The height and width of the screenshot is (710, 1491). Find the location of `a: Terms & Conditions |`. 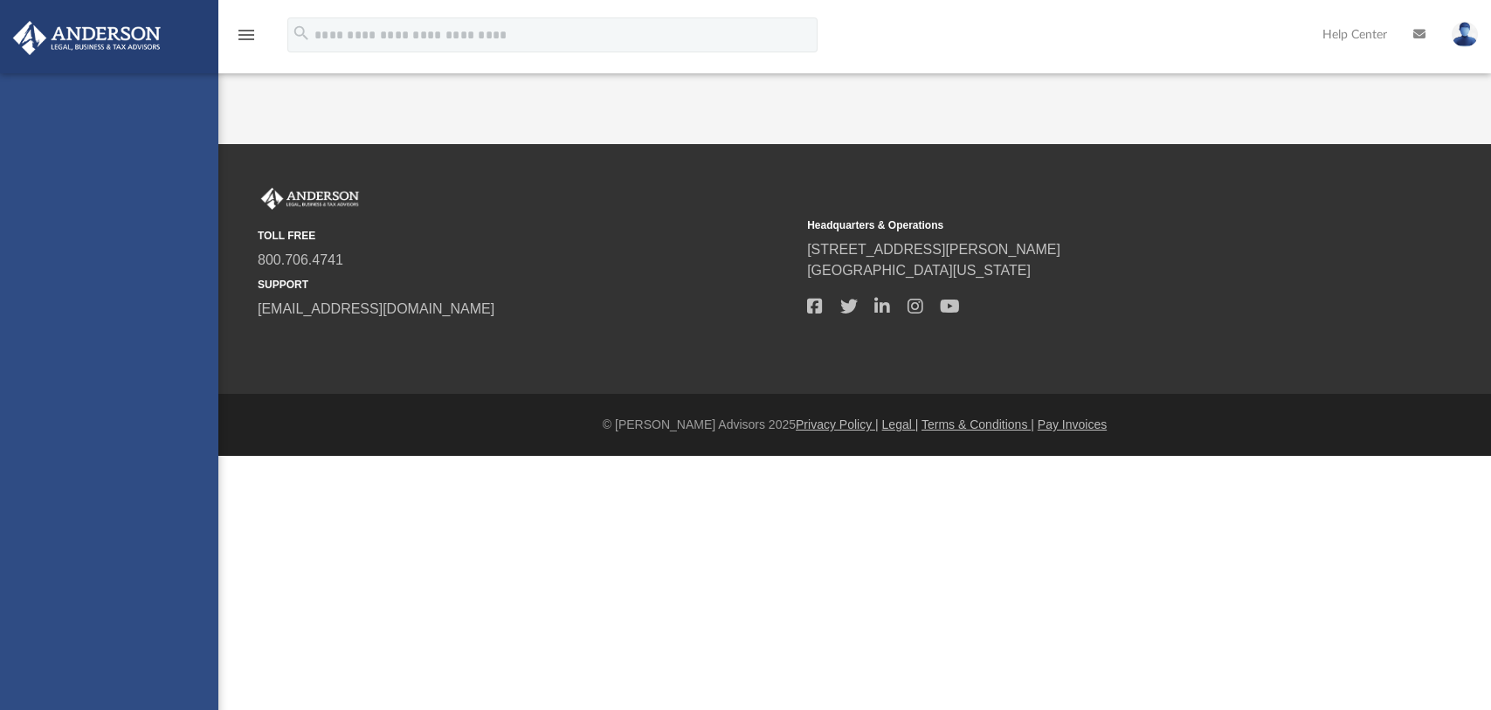

a: Terms & Conditions | is located at coordinates (978, 425).